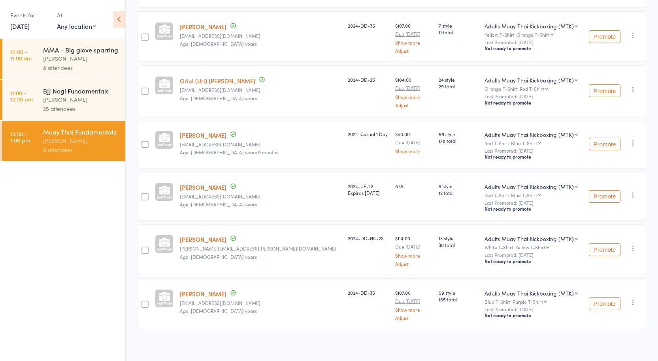 This screenshot has width=658, height=361. What do you see at coordinates (76, 15) in the screenshot?
I see `div: At` at bounding box center [76, 15].